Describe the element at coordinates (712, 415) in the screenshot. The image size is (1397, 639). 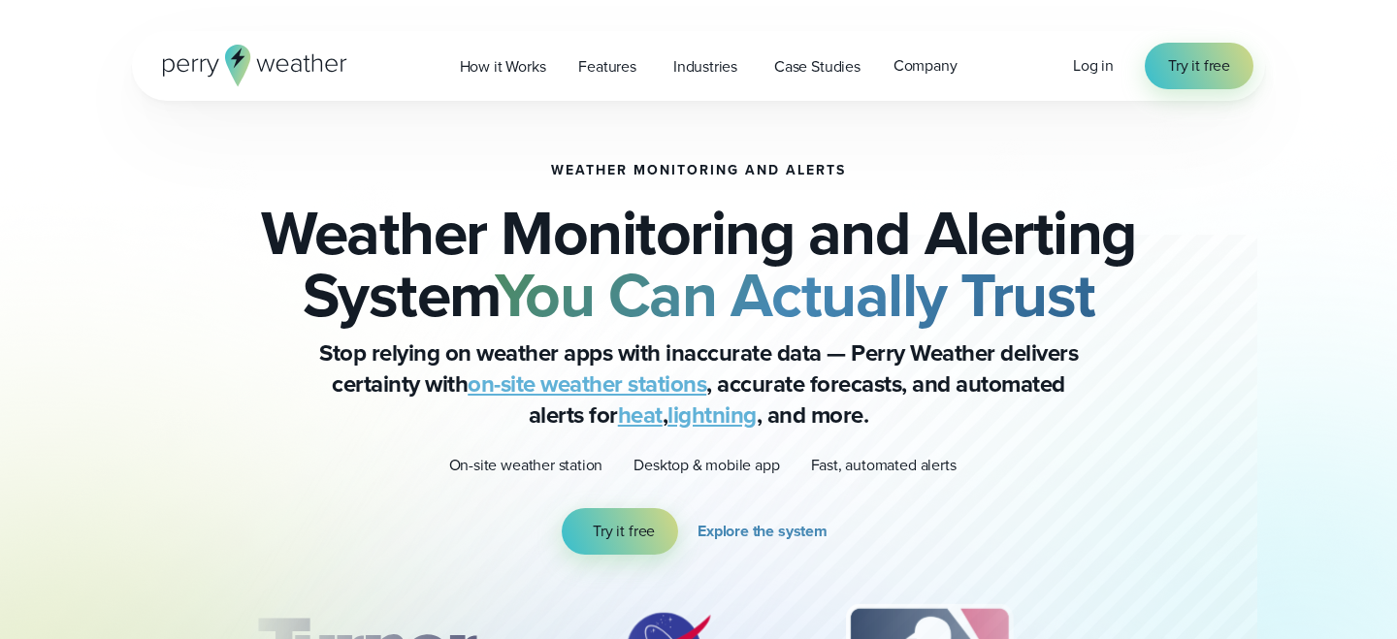
I see `a: lightning` at that location.